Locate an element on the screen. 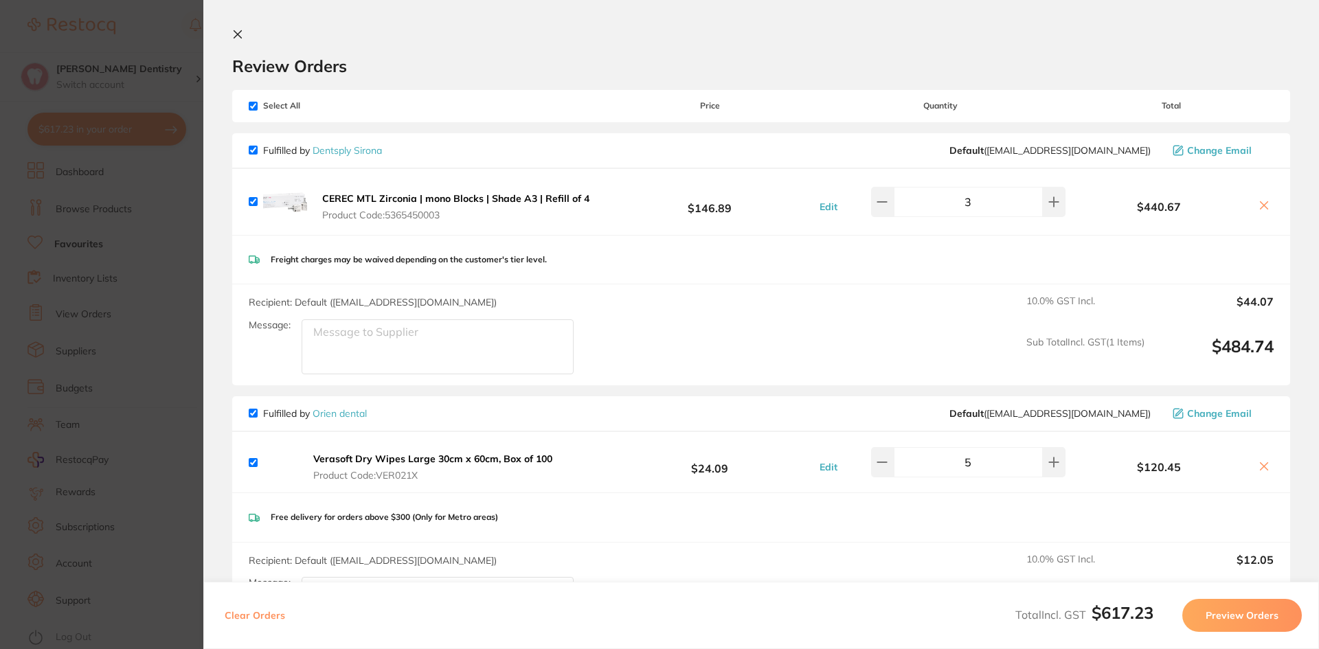 This screenshot has width=1319, height=649. a: Dentsply Sirona is located at coordinates (347, 151).